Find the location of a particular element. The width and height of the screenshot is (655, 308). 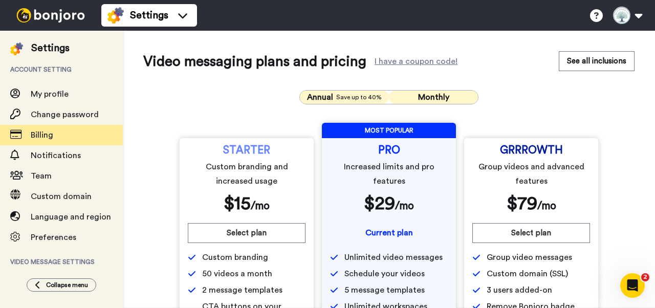

button: See all inclusions is located at coordinates (596, 61).